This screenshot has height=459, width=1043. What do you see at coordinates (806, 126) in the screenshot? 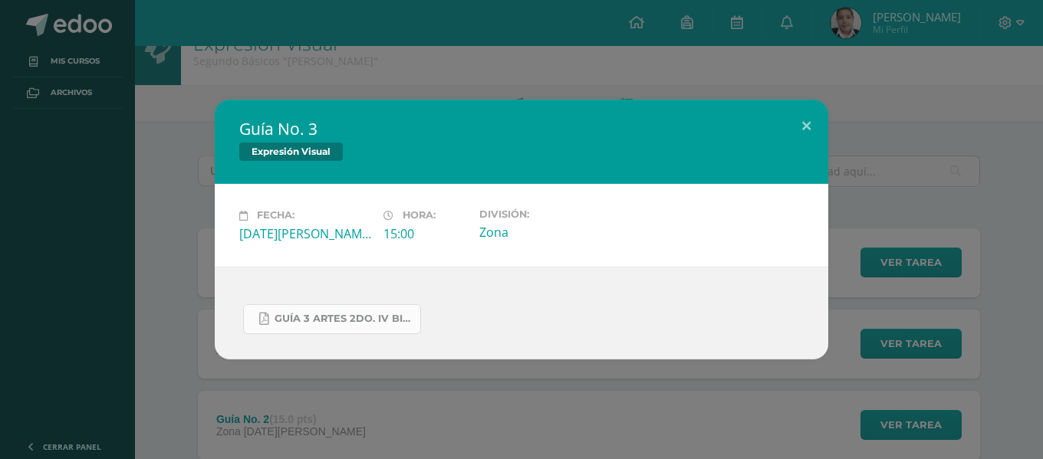
I see `button: Close (Esc)` at bounding box center [806, 126].